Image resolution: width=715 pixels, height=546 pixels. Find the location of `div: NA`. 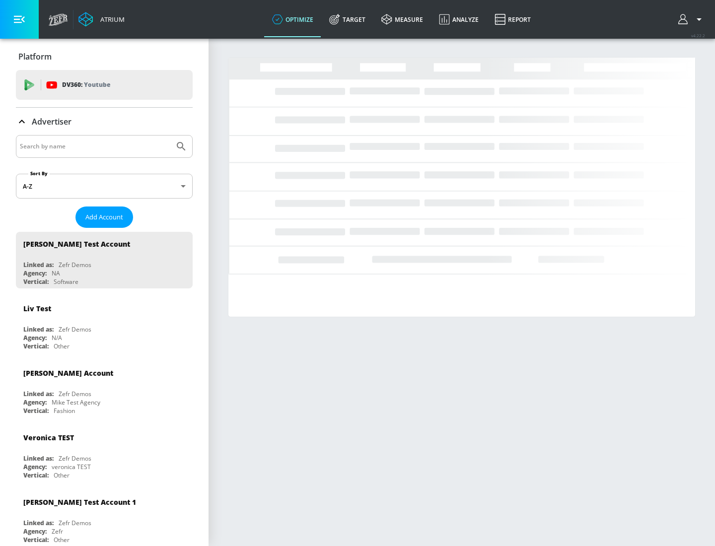

div: NA is located at coordinates (56, 273).